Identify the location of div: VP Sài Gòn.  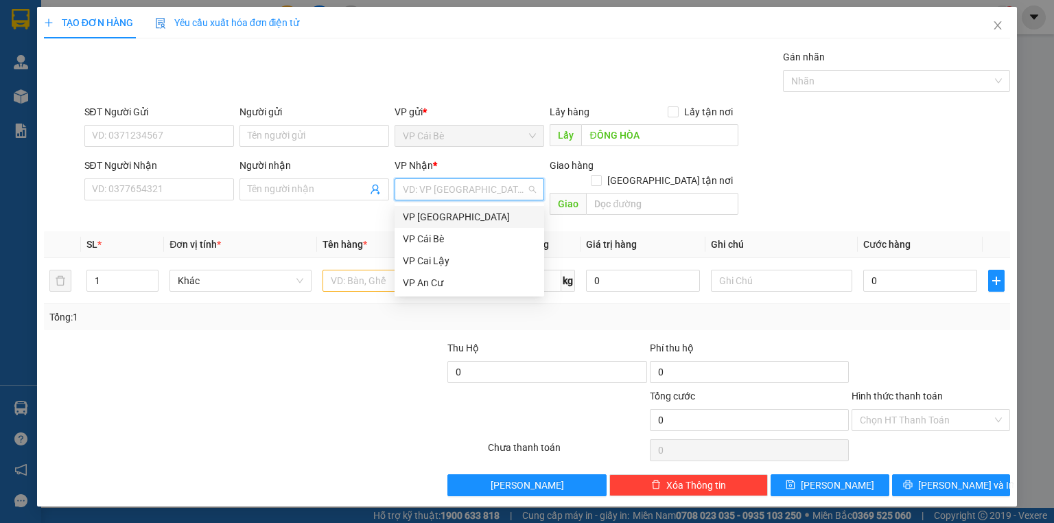
(470, 217).